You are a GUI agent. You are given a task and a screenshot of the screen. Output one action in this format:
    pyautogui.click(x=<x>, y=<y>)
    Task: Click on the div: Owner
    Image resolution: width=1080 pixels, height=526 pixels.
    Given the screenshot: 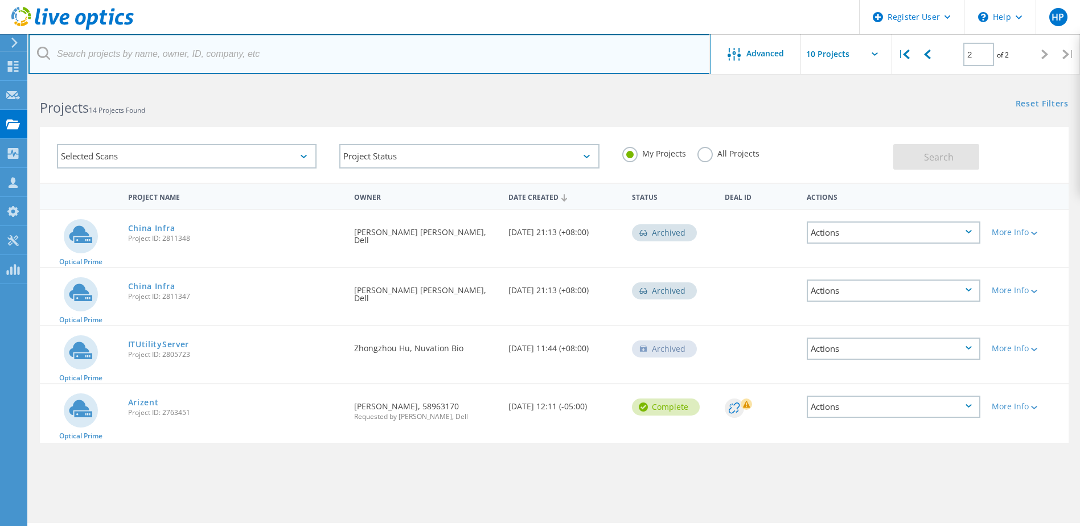 What is the action you would take?
    pyautogui.click(x=425, y=196)
    